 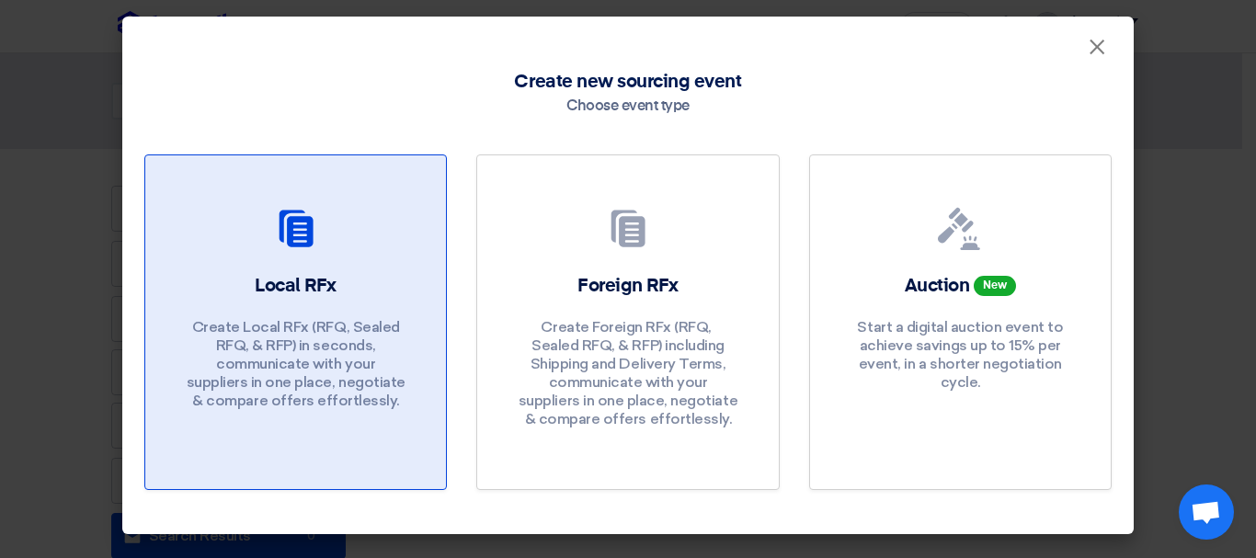 I want to click on font: New, so click(x=995, y=286).